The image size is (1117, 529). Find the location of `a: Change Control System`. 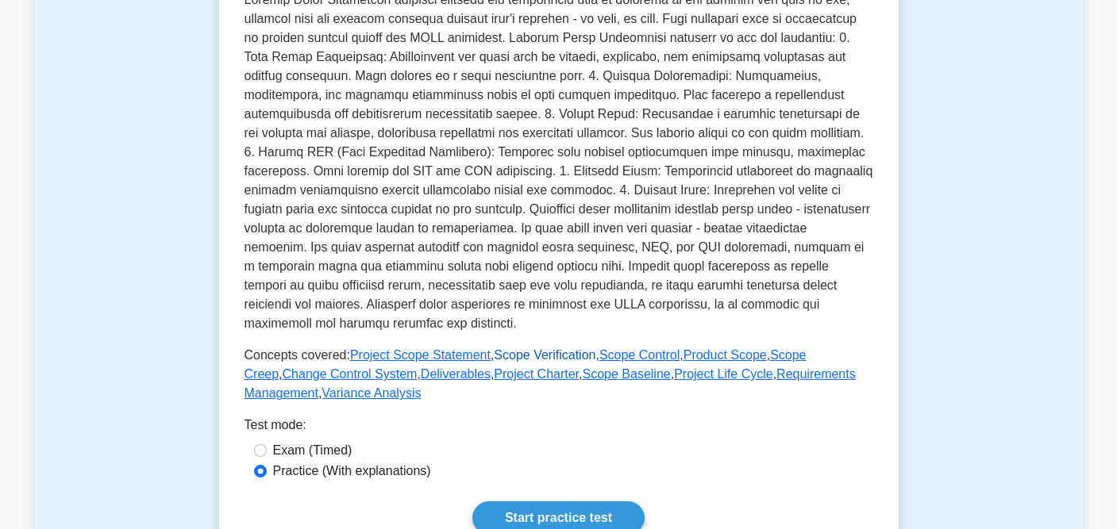

a: Change Control System is located at coordinates (350, 374).